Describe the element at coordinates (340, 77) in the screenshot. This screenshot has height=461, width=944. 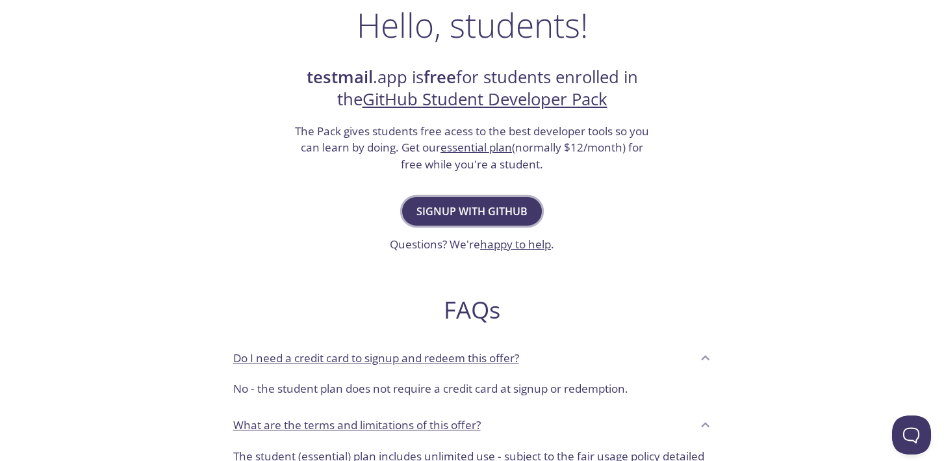
I see `strong: testmail` at that location.